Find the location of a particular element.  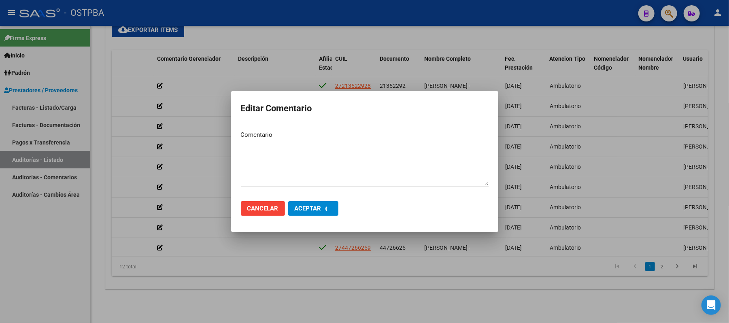

button: Aceptar is located at coordinates (313, 208).